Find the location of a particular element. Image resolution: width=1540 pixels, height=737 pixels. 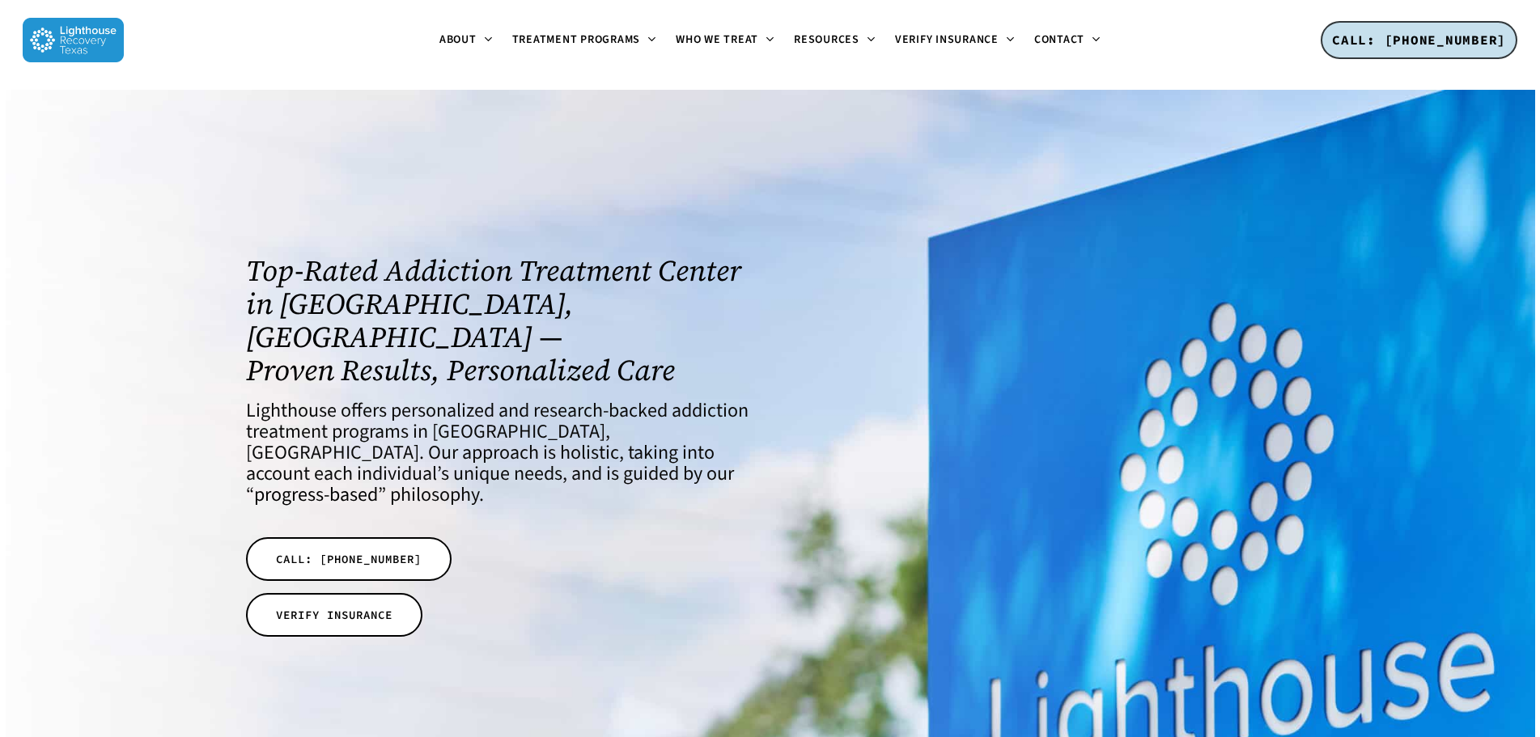

span: VERIFY INSURANCE is located at coordinates (334, 615).